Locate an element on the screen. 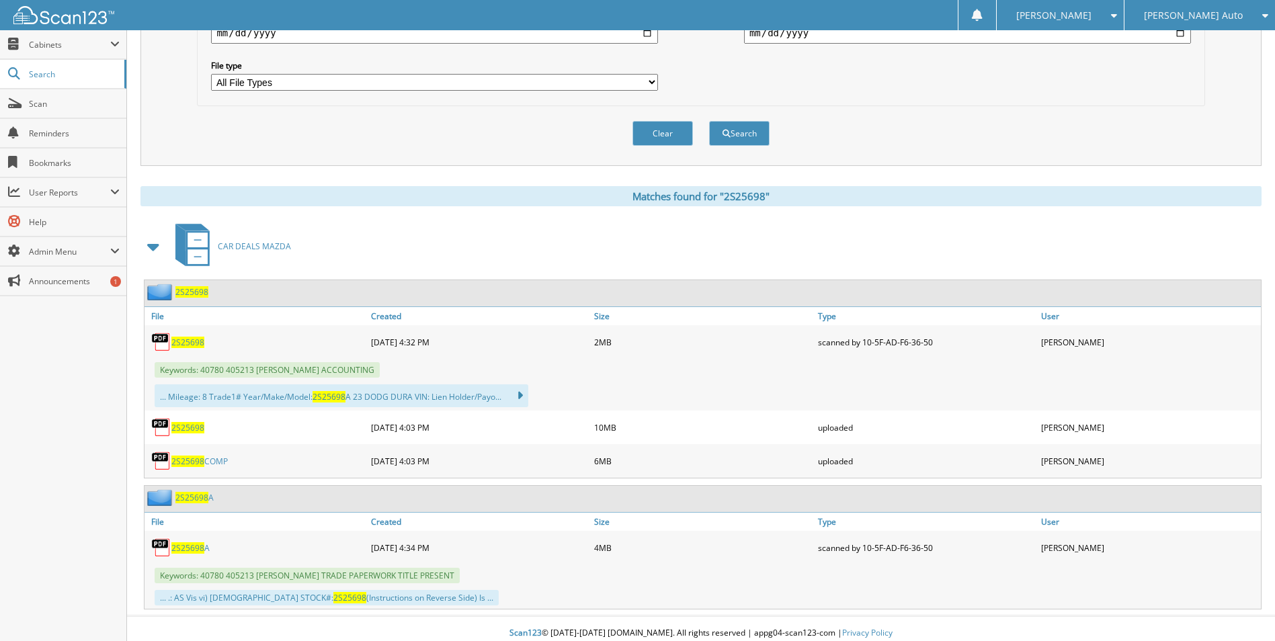 The image size is (1275, 641). input: end is located at coordinates (967, 33).